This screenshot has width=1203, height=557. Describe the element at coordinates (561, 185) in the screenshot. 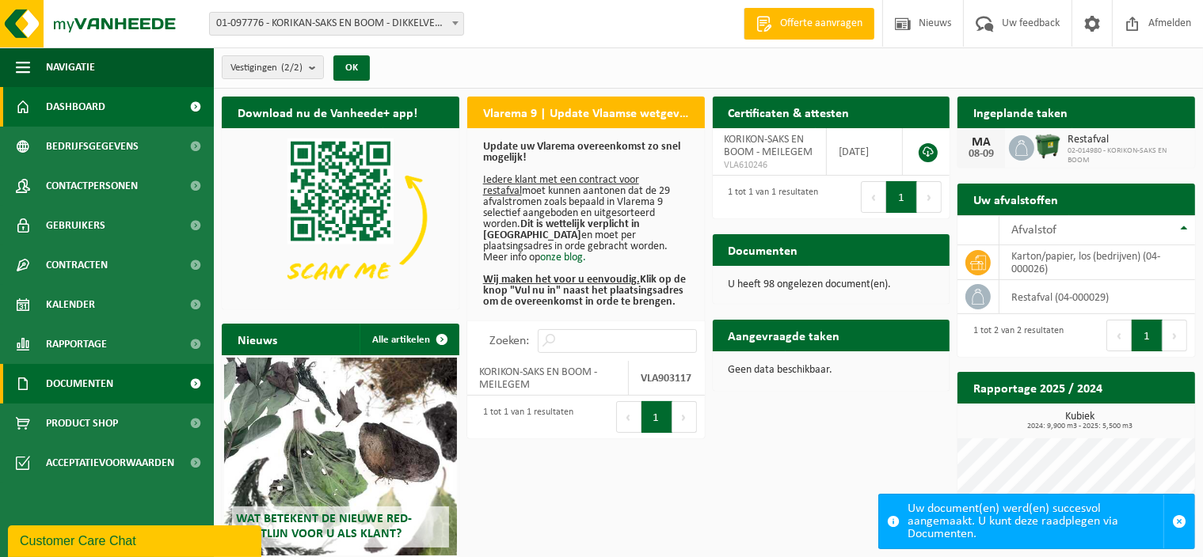

I see `u: Iedere klant met een contract voor restafval` at that location.